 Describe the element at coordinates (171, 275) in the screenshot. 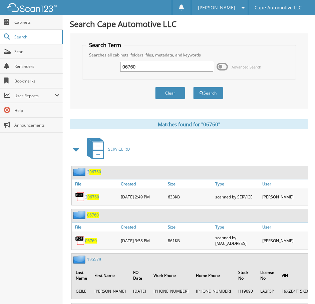

I see `th: Work Phone` at that location.